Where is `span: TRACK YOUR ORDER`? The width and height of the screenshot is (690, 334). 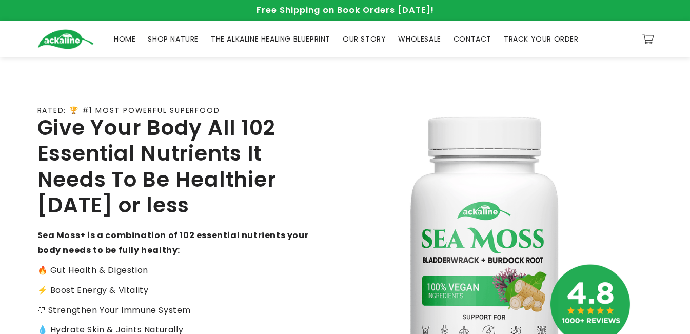 span: TRACK YOUR ORDER is located at coordinates (541, 39).